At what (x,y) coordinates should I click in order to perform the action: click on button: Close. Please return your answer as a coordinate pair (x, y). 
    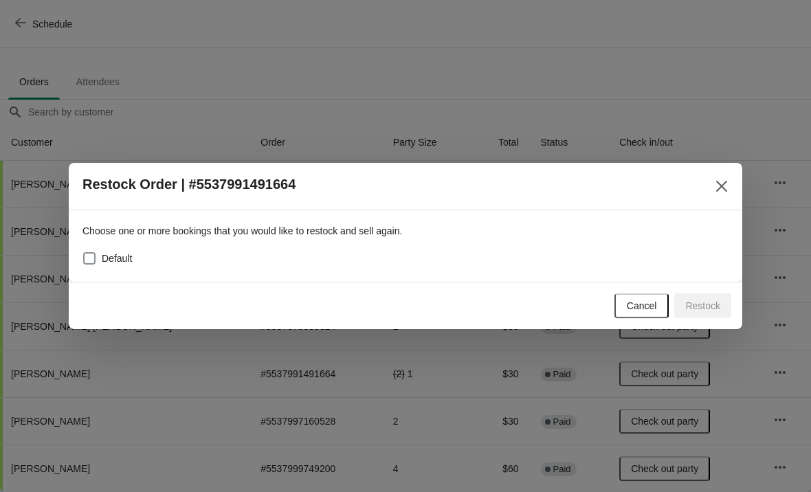
    Looking at the image, I should click on (722, 186).